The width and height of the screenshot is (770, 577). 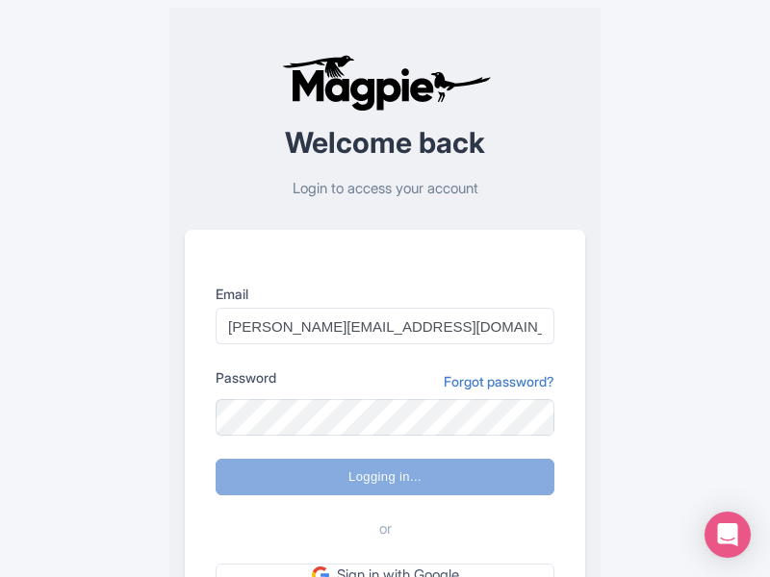 What do you see at coordinates (499, 381) in the screenshot?
I see `a: Forgot password?` at bounding box center [499, 381].